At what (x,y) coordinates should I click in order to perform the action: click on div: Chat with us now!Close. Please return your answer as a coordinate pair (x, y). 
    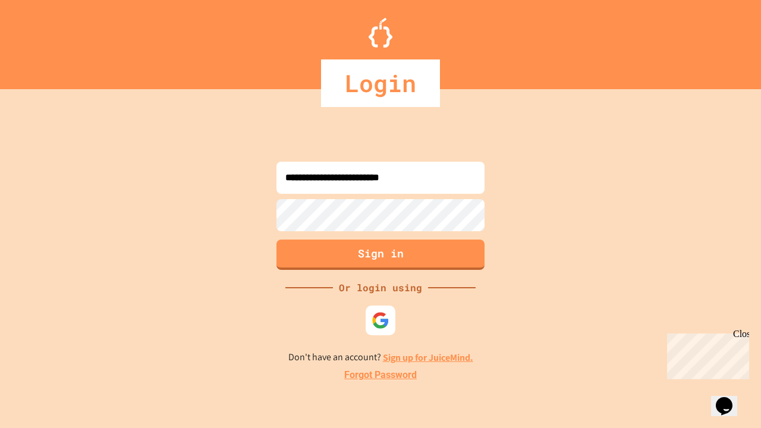
    Looking at the image, I should click on (43, 40).